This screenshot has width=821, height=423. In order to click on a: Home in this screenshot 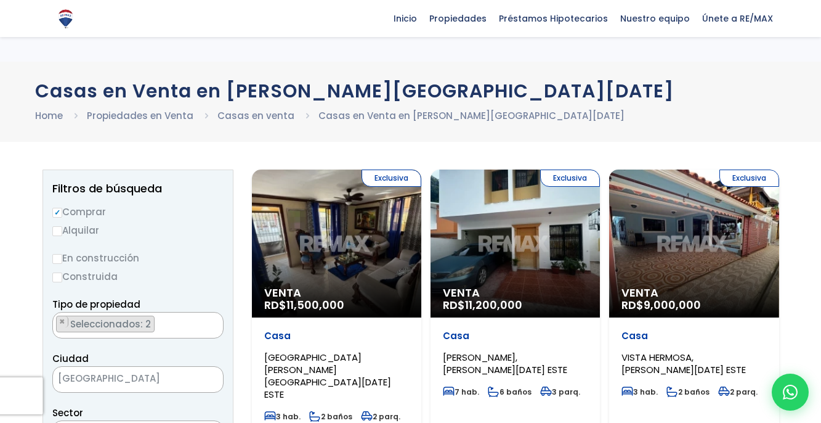, I will do `click(49, 115)`.